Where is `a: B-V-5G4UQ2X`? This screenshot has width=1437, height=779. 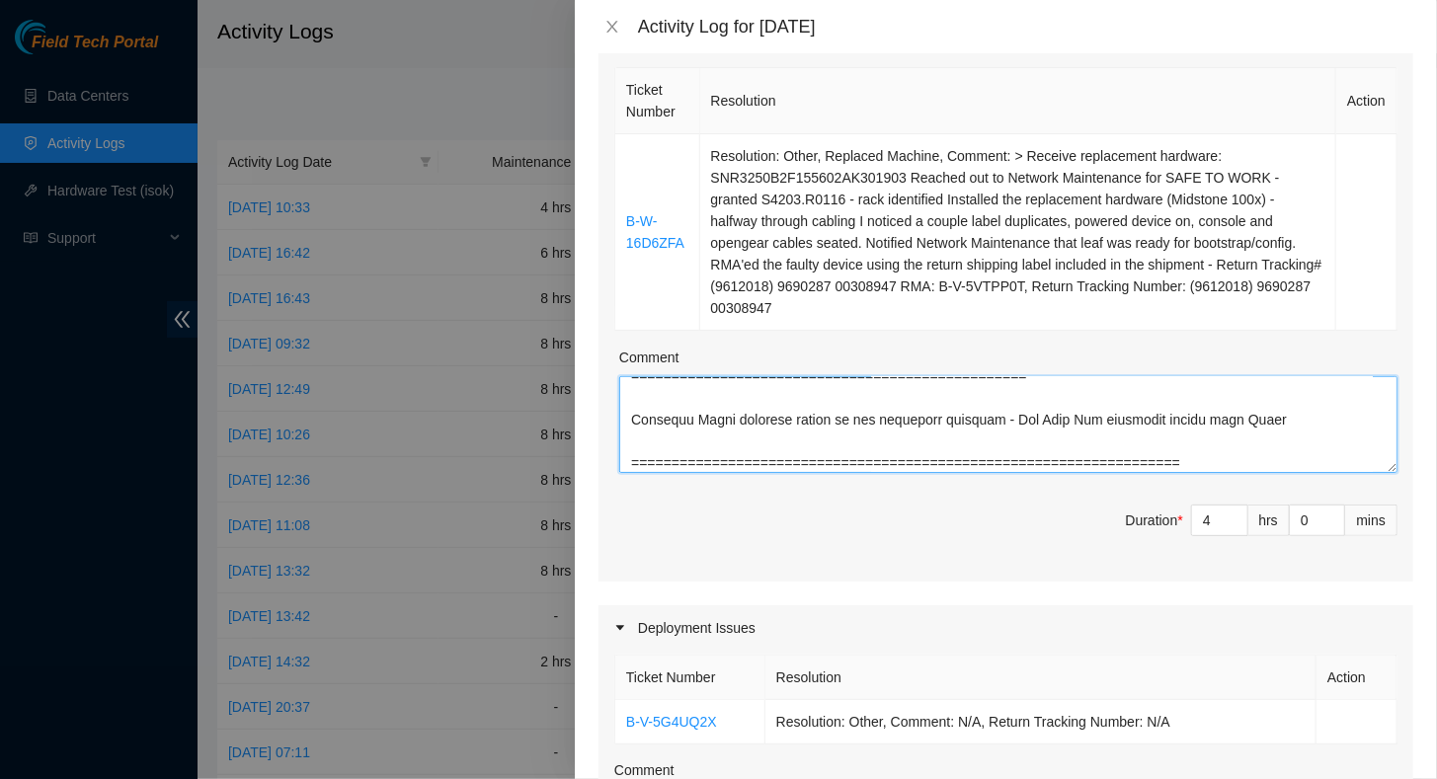 a: B-V-5G4UQ2X is located at coordinates (672, 722).